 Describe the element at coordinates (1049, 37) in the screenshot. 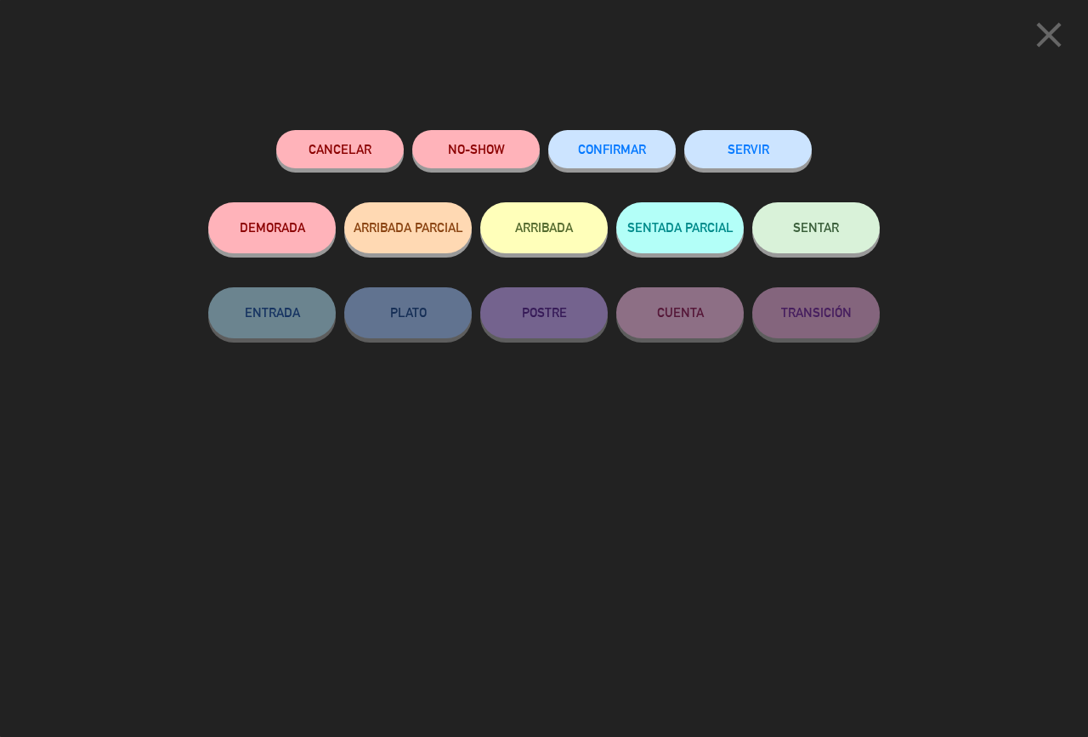

I see `button: close` at that location.